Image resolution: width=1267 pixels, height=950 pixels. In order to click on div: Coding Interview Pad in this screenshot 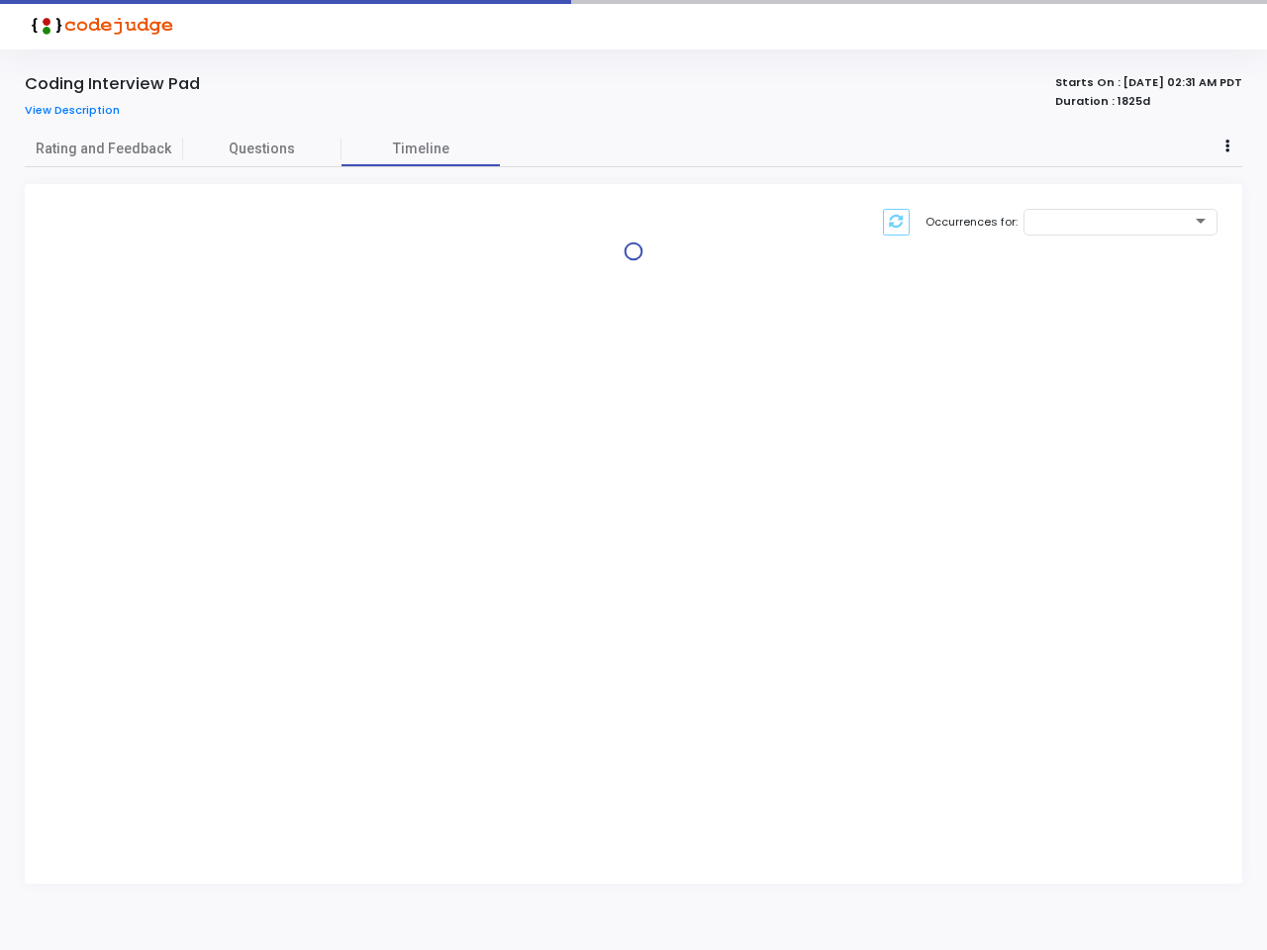, I will do `click(112, 84)`.